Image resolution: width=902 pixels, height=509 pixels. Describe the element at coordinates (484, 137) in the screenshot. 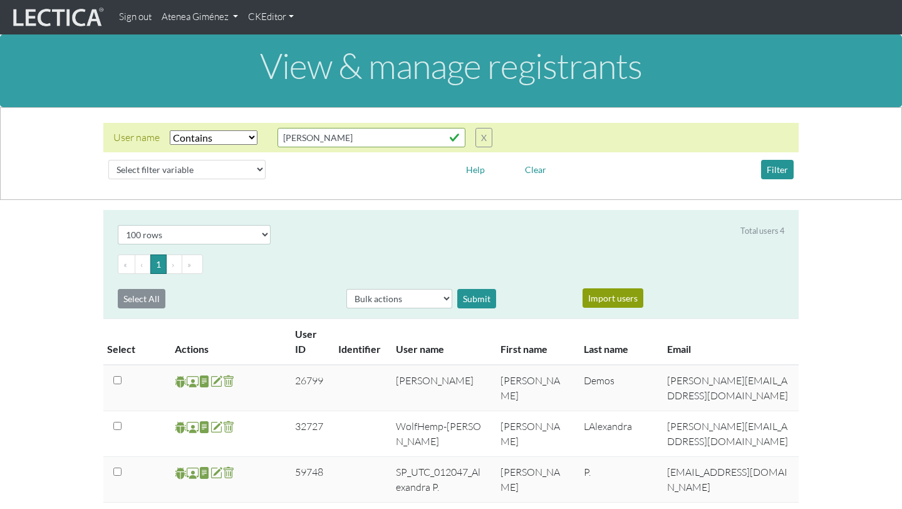

I see `button: X` at that location.